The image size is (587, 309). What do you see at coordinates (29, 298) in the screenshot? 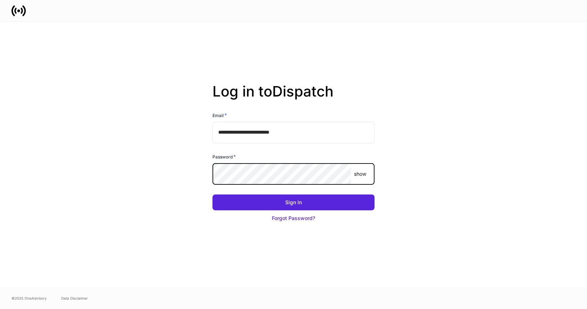
I see `span: © 2025 OneAdvisory` at bounding box center [29, 298].